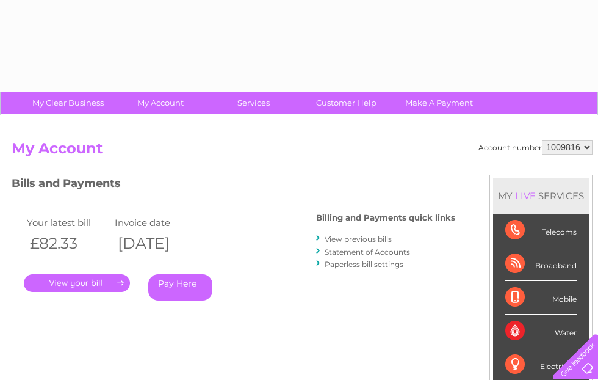 The image size is (598, 380). Describe the element at coordinates (364, 264) in the screenshot. I see `a: Paperless bill settings` at that location.